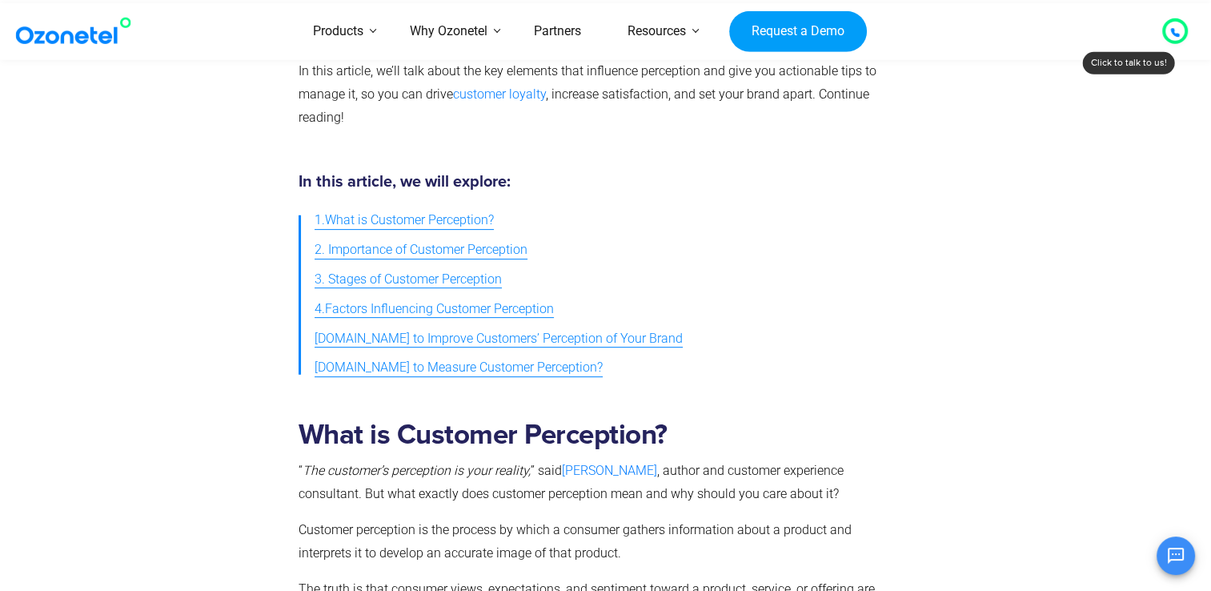  I want to click on a: 2. Importance of Customer Perception, so click(421, 250).